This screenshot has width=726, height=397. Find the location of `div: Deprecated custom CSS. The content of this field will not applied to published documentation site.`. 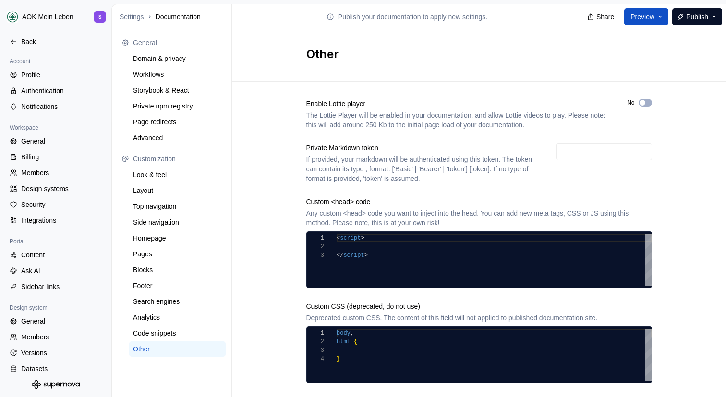

div: Deprecated custom CSS. The content of this field will not applied to published documentation site. is located at coordinates (479, 318).